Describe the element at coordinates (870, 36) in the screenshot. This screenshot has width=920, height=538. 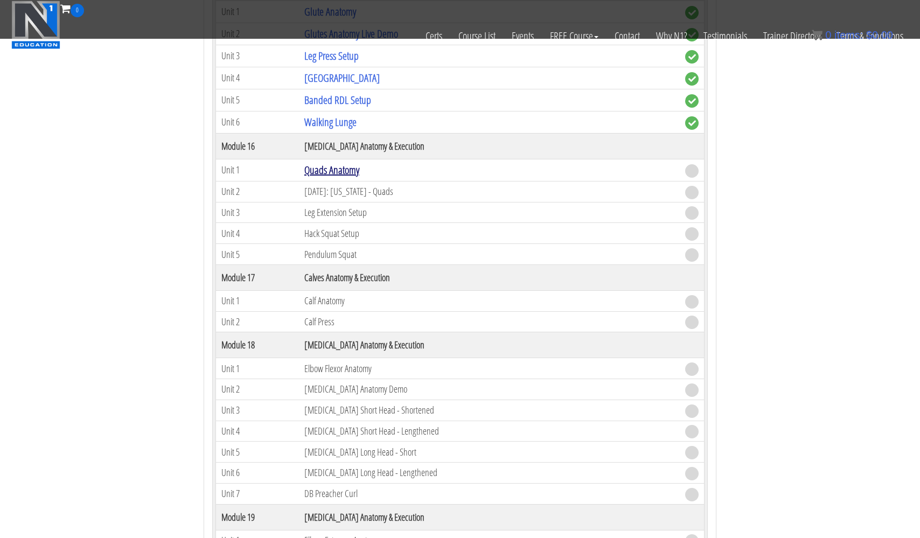
I see `a: Terms & Conditions` at that location.